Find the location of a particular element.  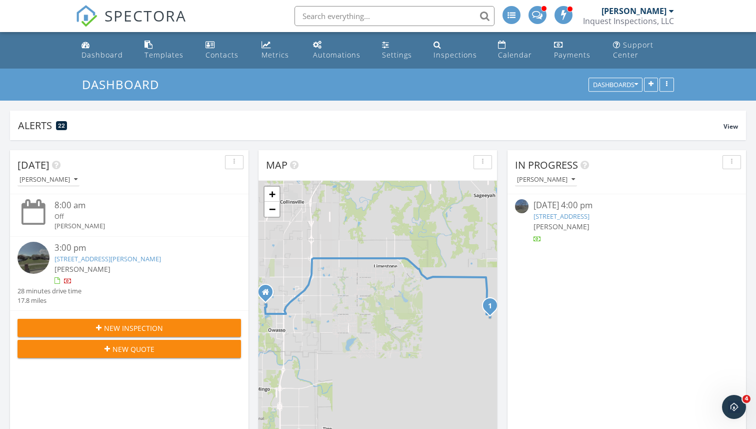

button: New Quote is located at coordinates (129, 349).